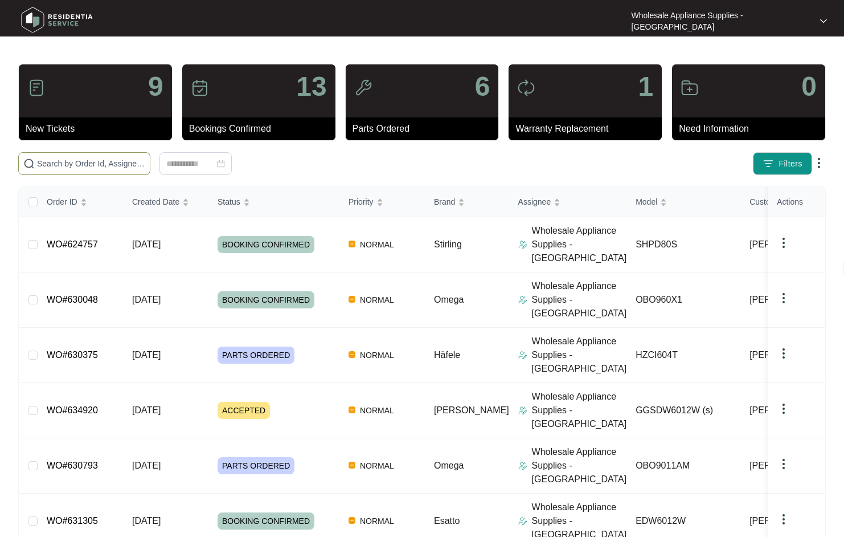 The width and height of the screenshot is (844, 537). I want to click on img: residentia service logo, so click(57, 20).